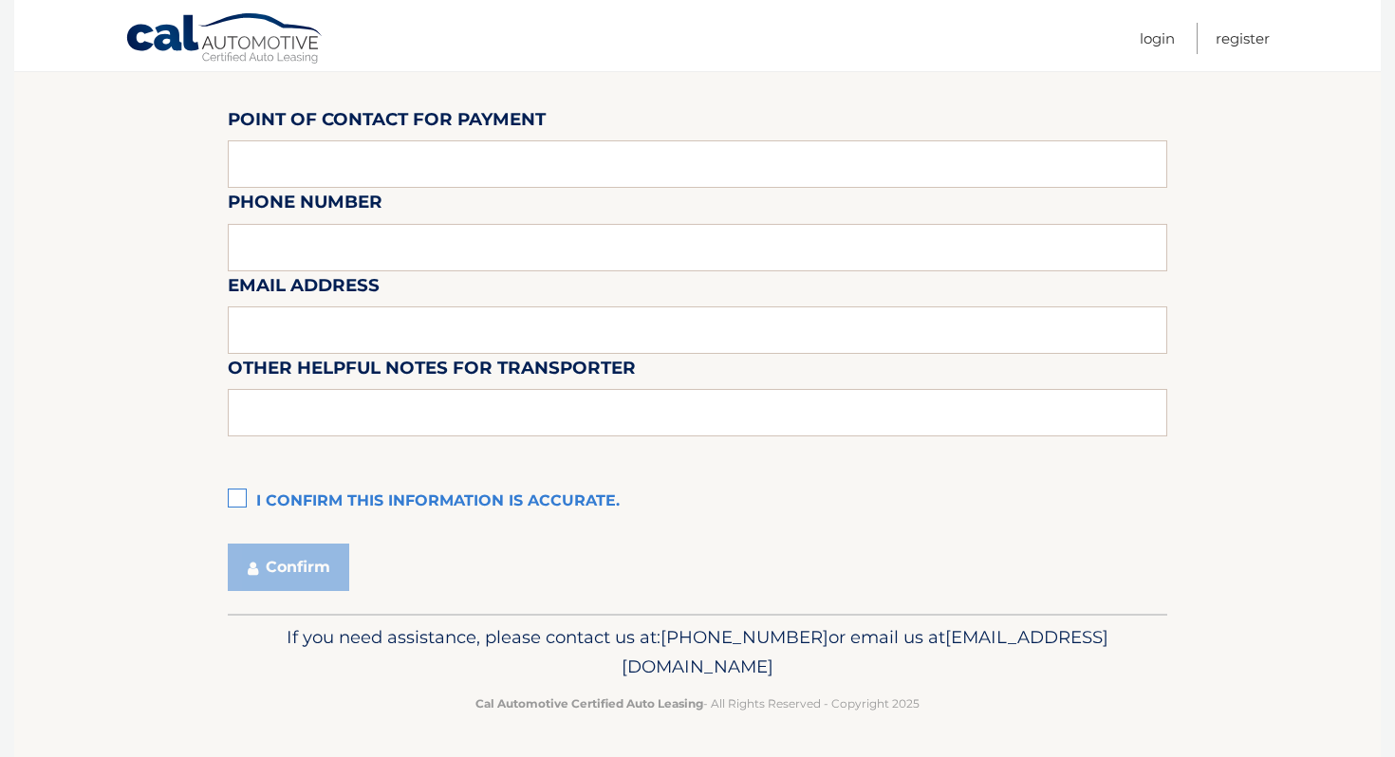 This screenshot has height=757, width=1395. Describe the element at coordinates (698, 653) in the screenshot. I see `p: If you need assistance, please contact us at: or email us at` at that location.